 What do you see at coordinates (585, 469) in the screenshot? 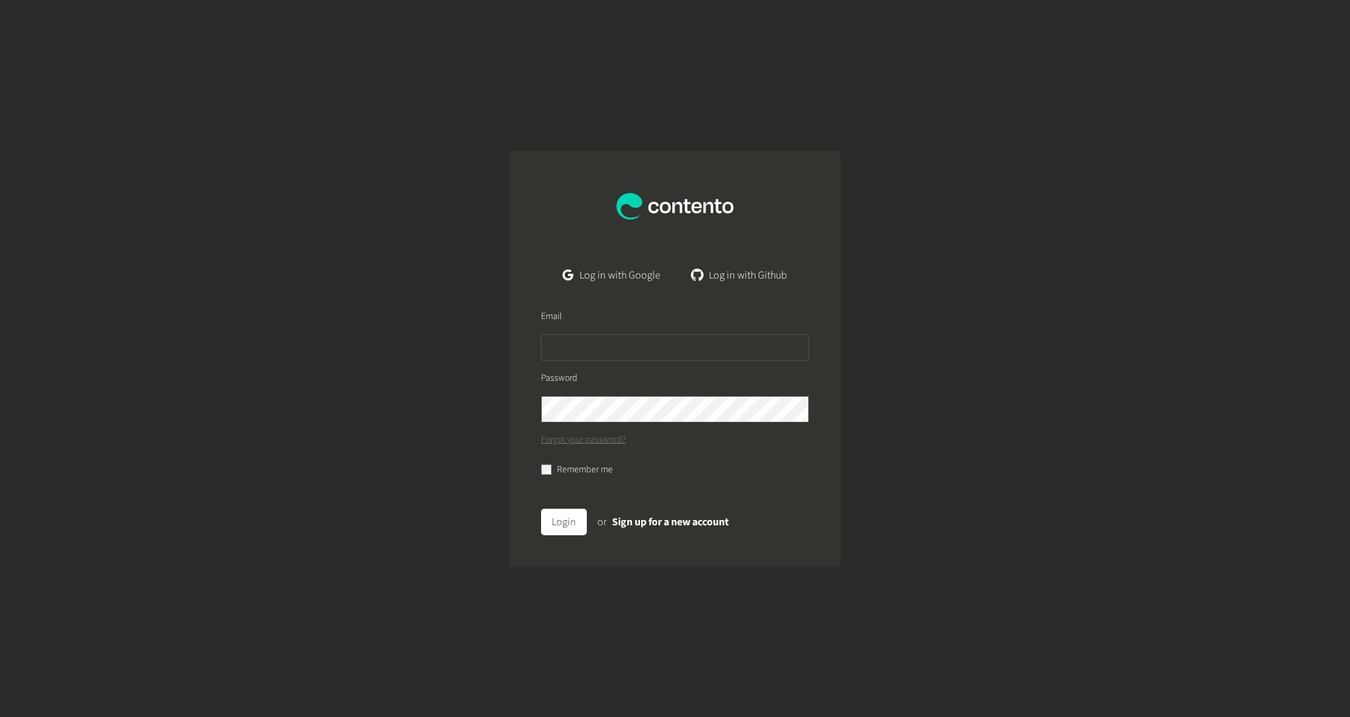
I see `label: Remember me` at bounding box center [585, 469].